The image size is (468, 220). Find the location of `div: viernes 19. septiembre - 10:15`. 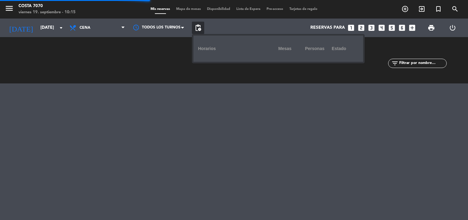

div: viernes 19. septiembre - 10:15 is located at coordinates (47, 12).